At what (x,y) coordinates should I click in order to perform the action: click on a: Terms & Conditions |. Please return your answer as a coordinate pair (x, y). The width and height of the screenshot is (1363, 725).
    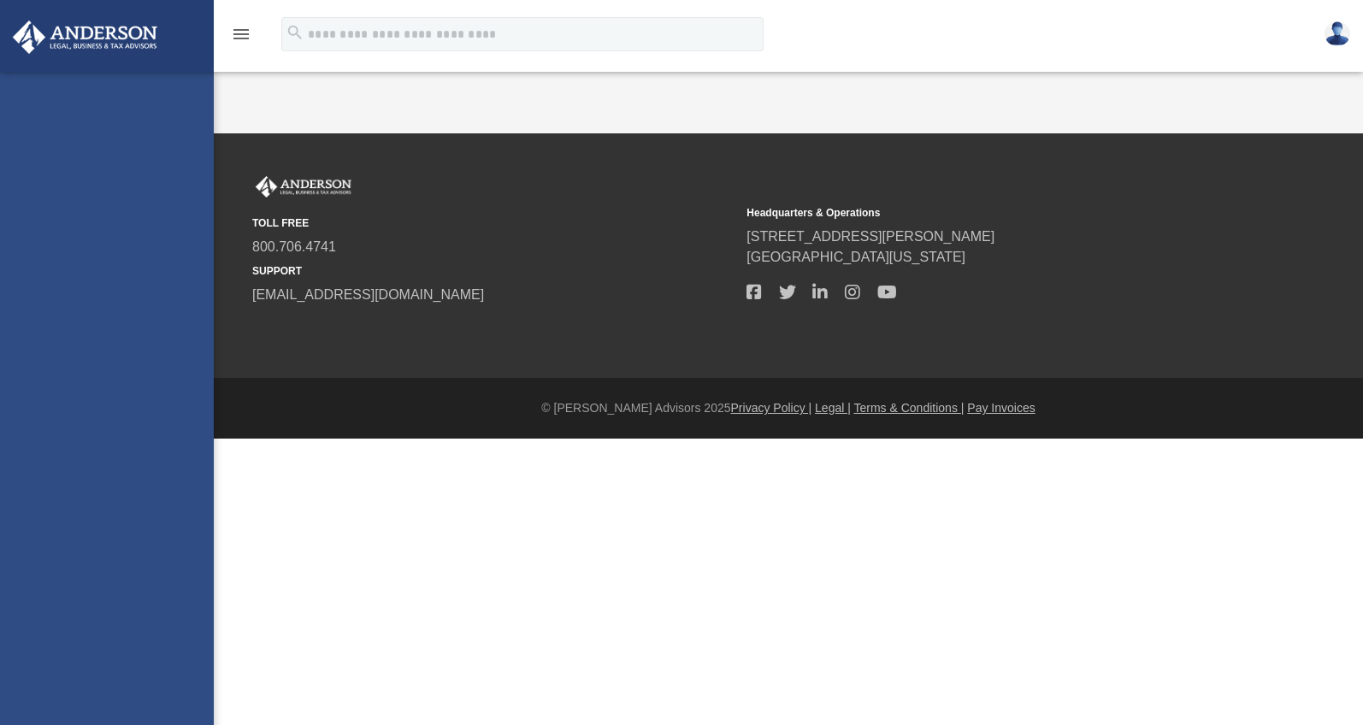
    Looking at the image, I should click on (909, 408).